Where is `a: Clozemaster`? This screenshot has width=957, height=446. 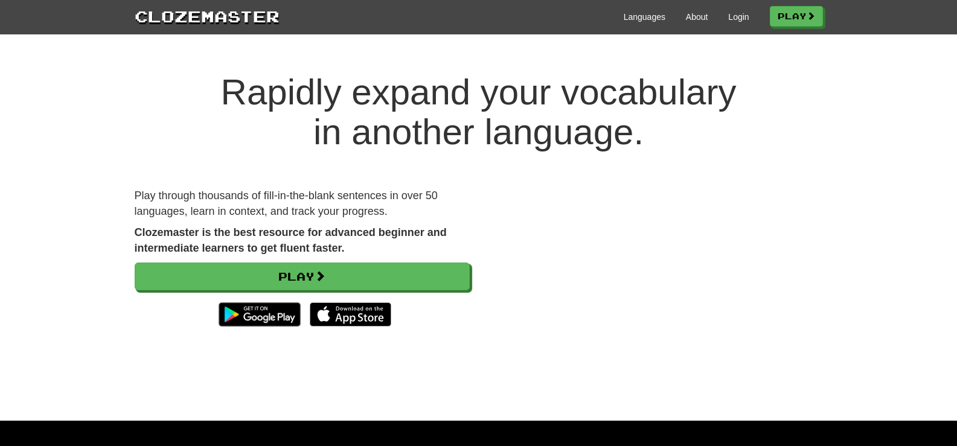
a: Clozemaster is located at coordinates (207, 16).